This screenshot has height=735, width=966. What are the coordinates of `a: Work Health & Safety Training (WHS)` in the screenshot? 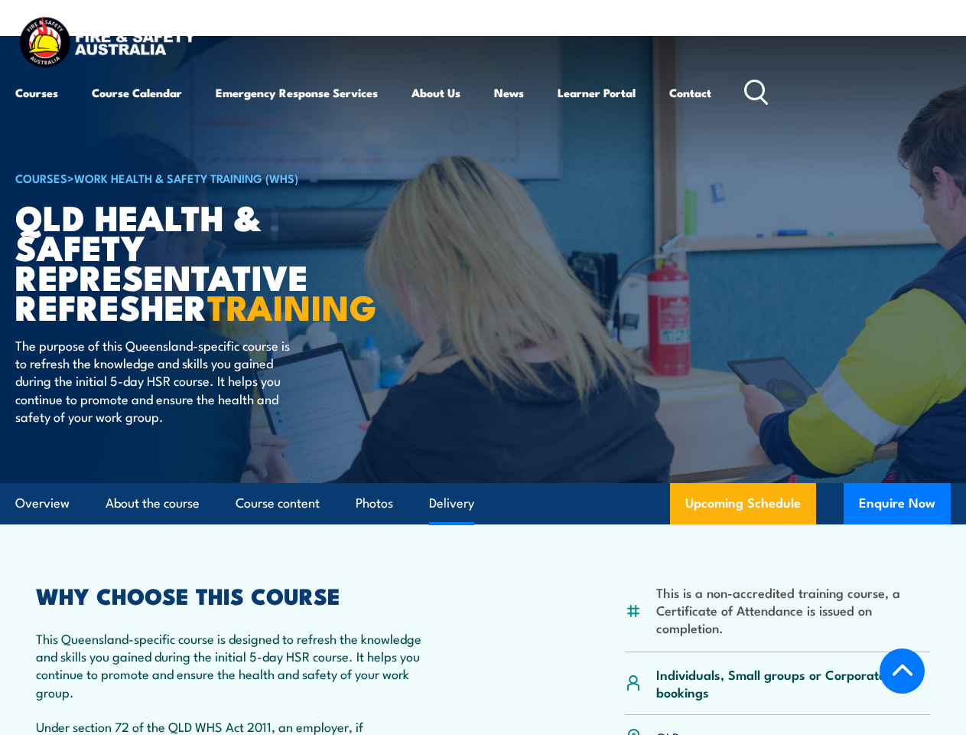 It's located at (186, 178).